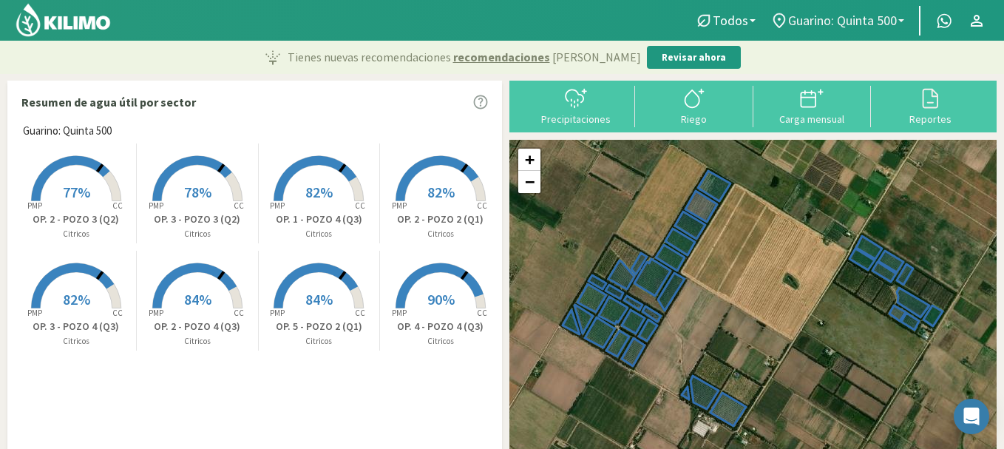  Describe the element at coordinates (930, 119) in the screenshot. I see `div: Reportes` at that location.